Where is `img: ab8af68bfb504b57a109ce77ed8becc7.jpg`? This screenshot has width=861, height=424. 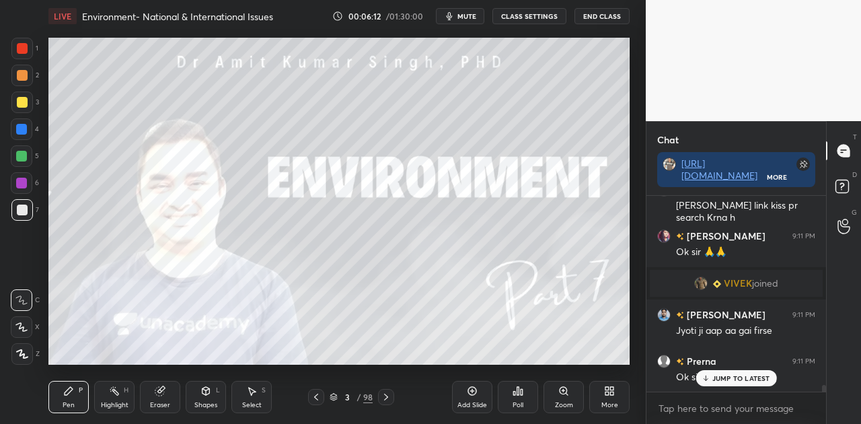 img: ab8af68bfb504b57a109ce77ed8becc7.jpg is located at coordinates (664, 236).